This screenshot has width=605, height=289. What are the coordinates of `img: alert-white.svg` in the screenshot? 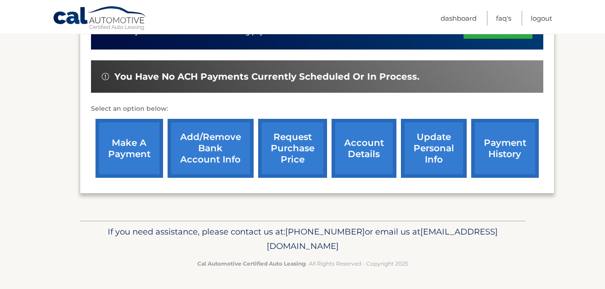 It's located at (105, 77).